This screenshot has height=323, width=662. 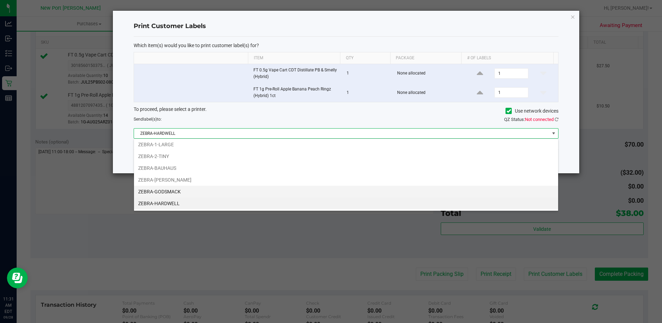 I want to click on label: Use network devices, so click(x=532, y=111).